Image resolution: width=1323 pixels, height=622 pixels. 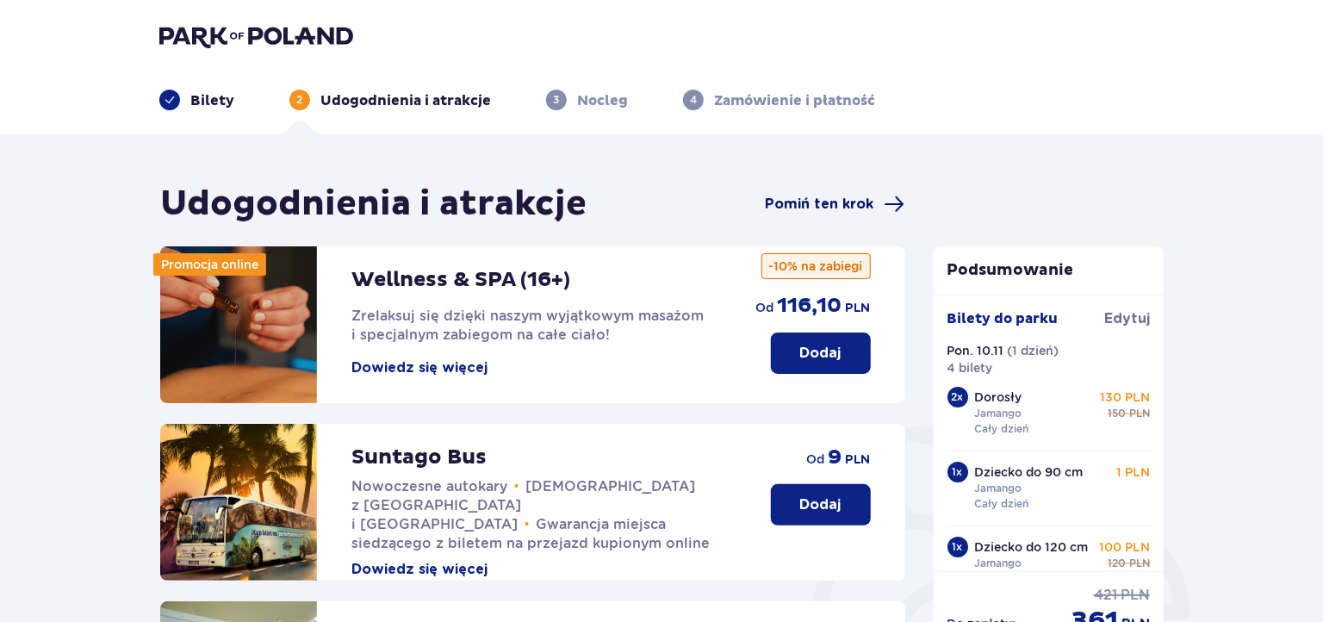 I want to click on span: 9, so click(x=835, y=457).